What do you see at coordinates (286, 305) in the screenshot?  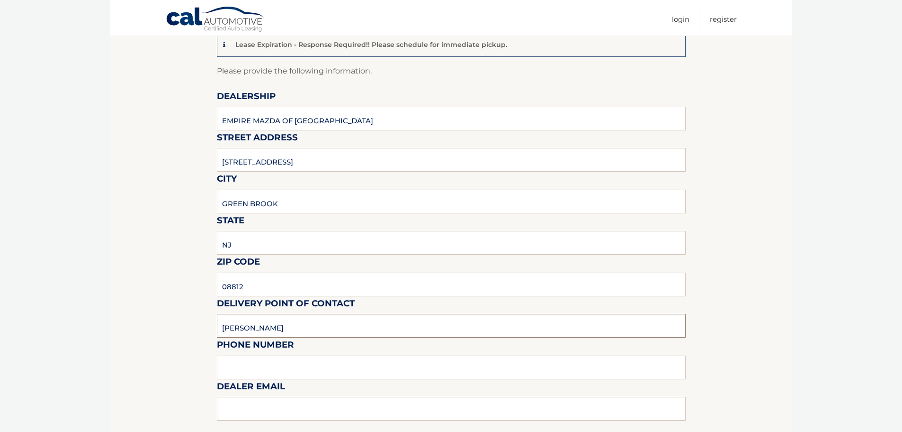 I see `label: Delivery Point of Contact` at bounding box center [286, 305].